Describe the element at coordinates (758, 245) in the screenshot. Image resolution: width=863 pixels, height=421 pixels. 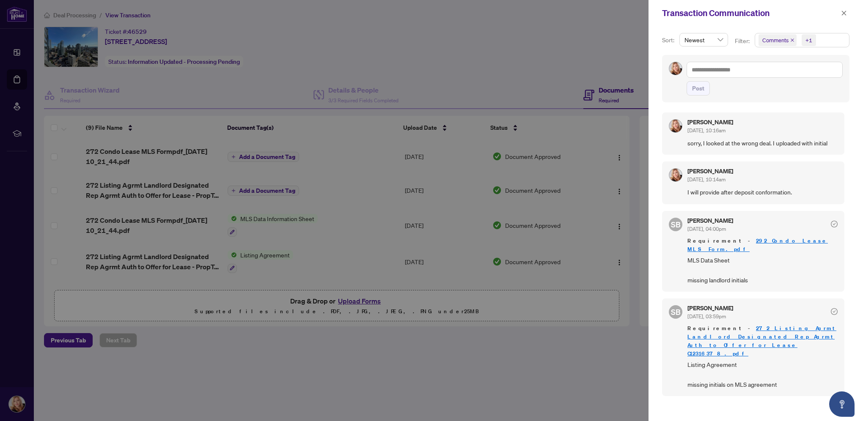
I see `a: 292 Condo Lease MLS Form.pdf` at that location.